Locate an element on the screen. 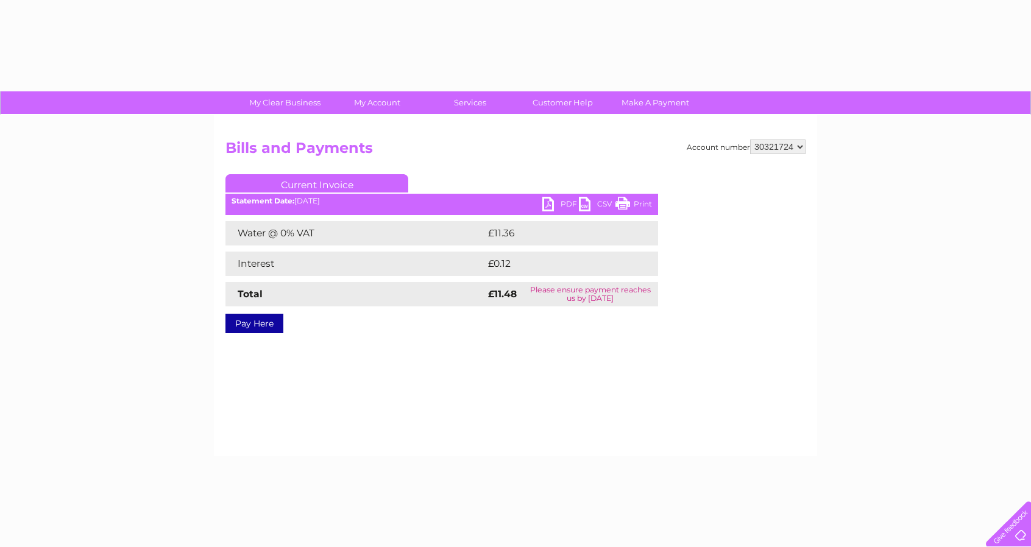 The width and height of the screenshot is (1031, 547). td: Interest is located at coordinates (355, 264).